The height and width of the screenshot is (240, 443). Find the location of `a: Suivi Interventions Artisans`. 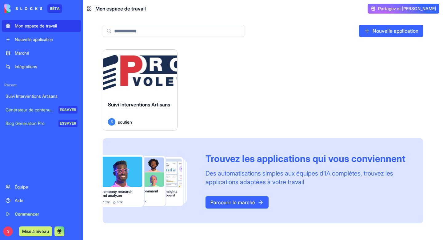

a: Suivi Interventions Artisans is located at coordinates (42, 96).